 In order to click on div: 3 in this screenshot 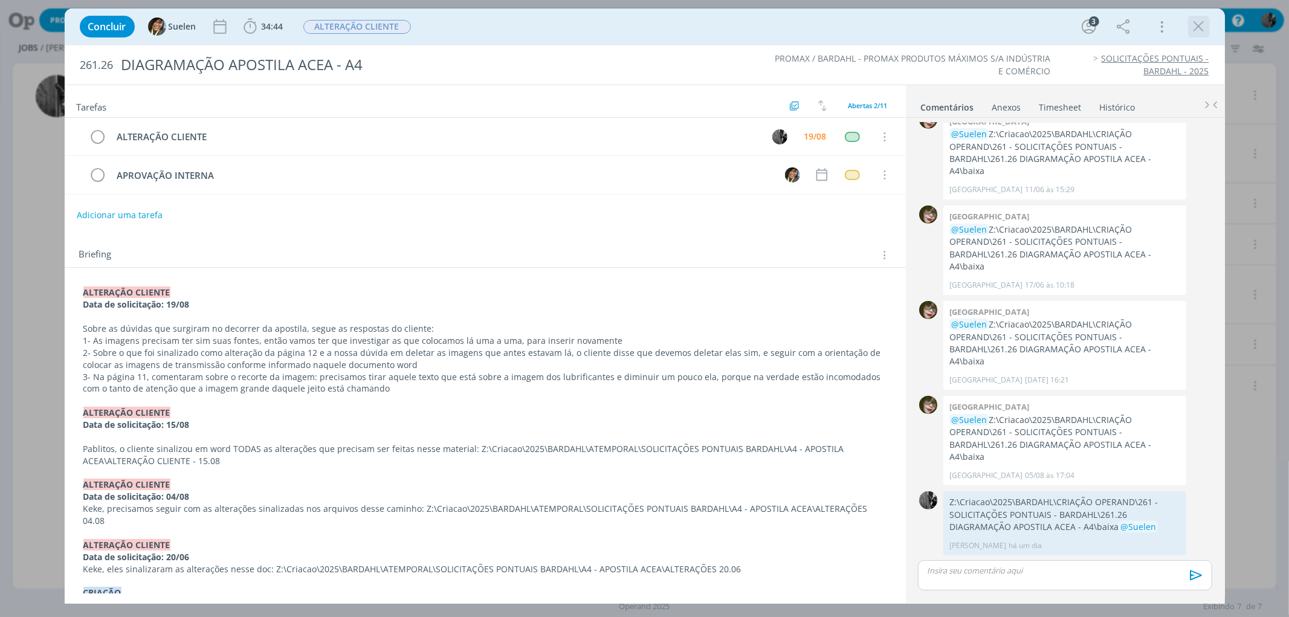, I will do `click(1093, 21)`.